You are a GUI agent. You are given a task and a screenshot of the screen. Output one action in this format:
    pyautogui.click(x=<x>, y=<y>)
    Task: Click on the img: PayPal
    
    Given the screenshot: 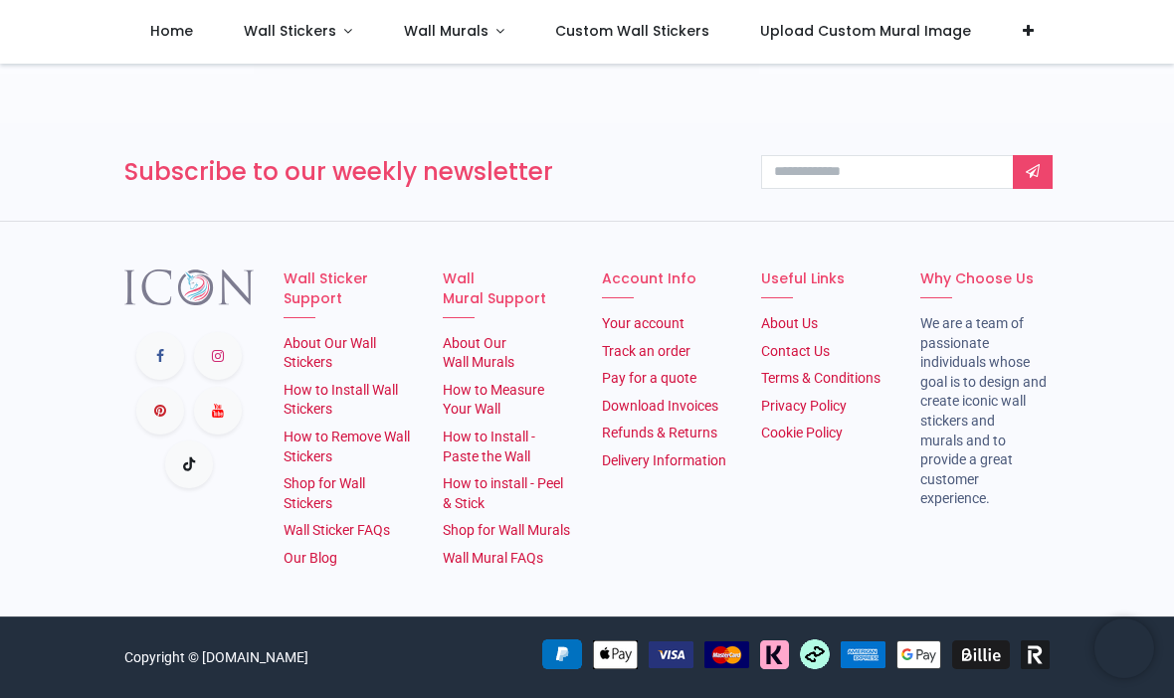 What is the action you would take?
    pyautogui.click(x=562, y=655)
    